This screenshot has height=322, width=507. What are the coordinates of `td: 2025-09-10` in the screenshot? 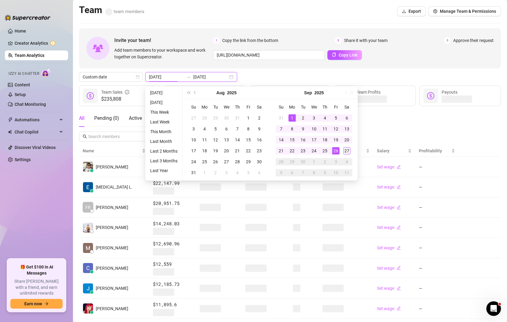 It's located at (314, 129).